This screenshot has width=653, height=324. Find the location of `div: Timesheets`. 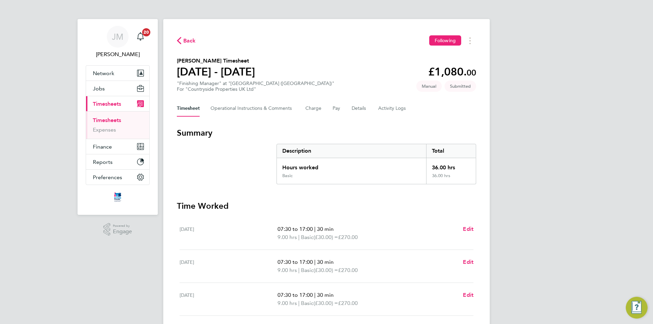

div: Timesheets is located at coordinates (118, 125).